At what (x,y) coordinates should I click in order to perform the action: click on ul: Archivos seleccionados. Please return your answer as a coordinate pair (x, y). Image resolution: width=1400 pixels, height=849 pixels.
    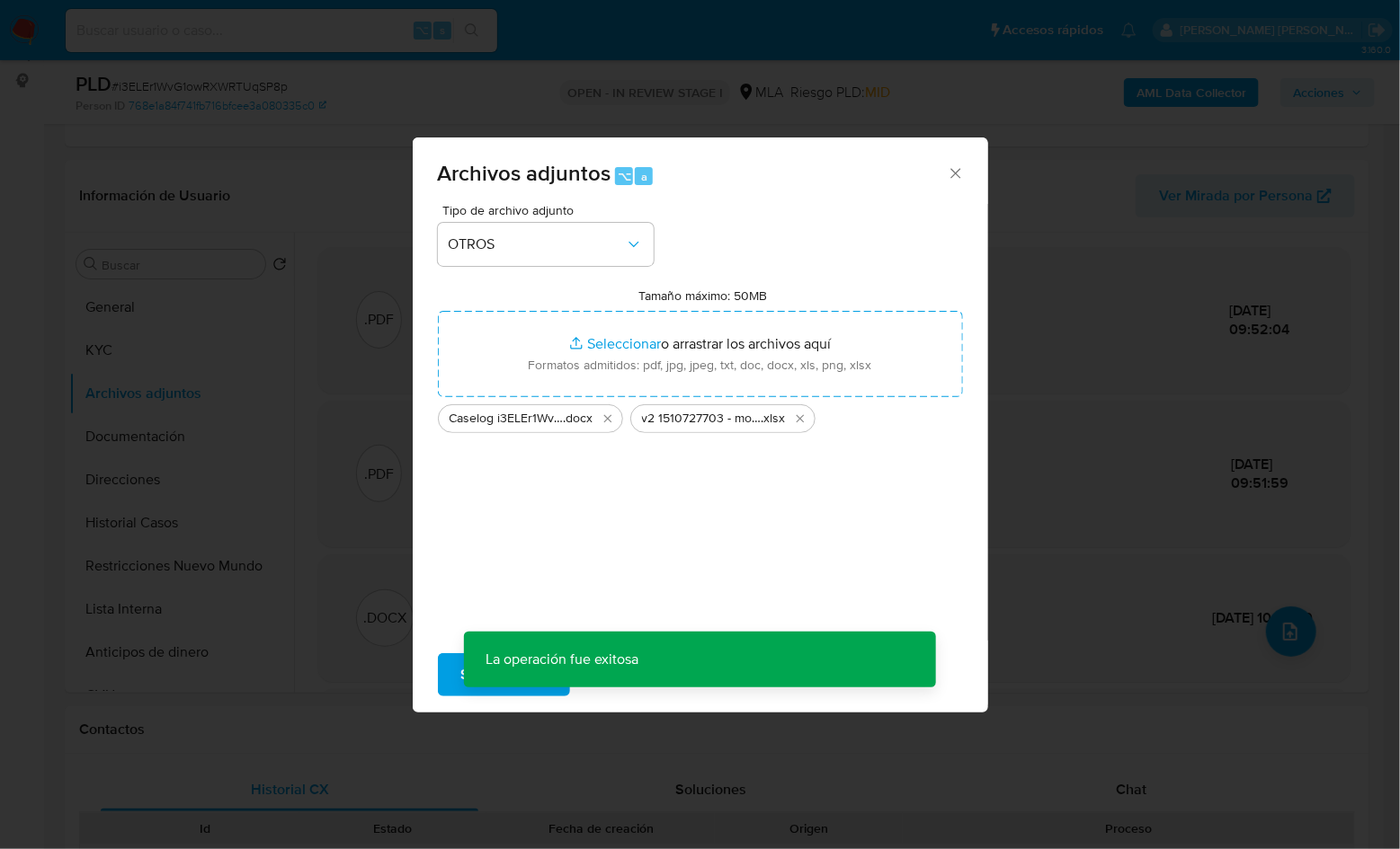
    Looking at the image, I should click on (700, 415).